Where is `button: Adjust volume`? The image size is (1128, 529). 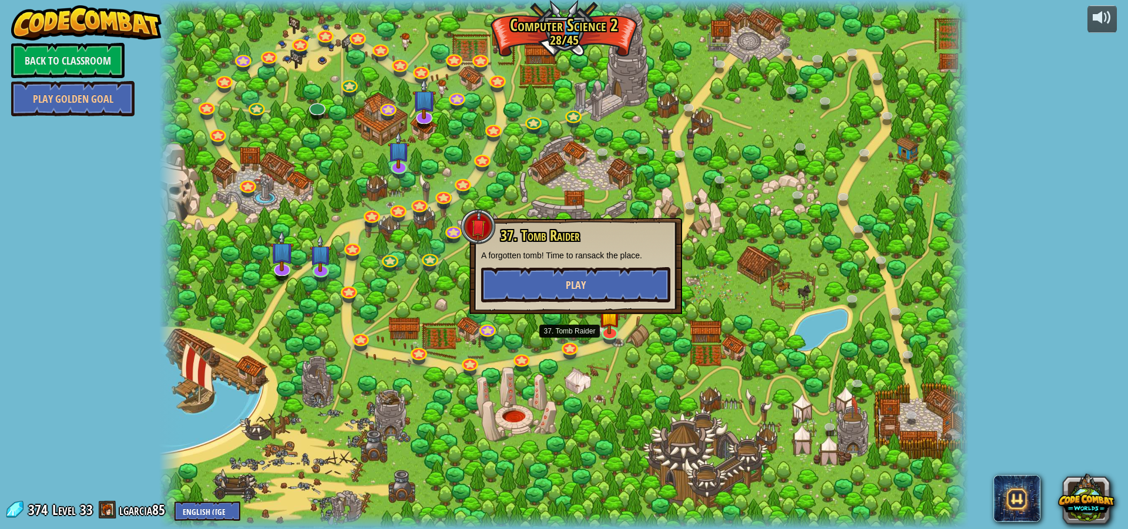
button: Adjust volume is located at coordinates (1102, 19).